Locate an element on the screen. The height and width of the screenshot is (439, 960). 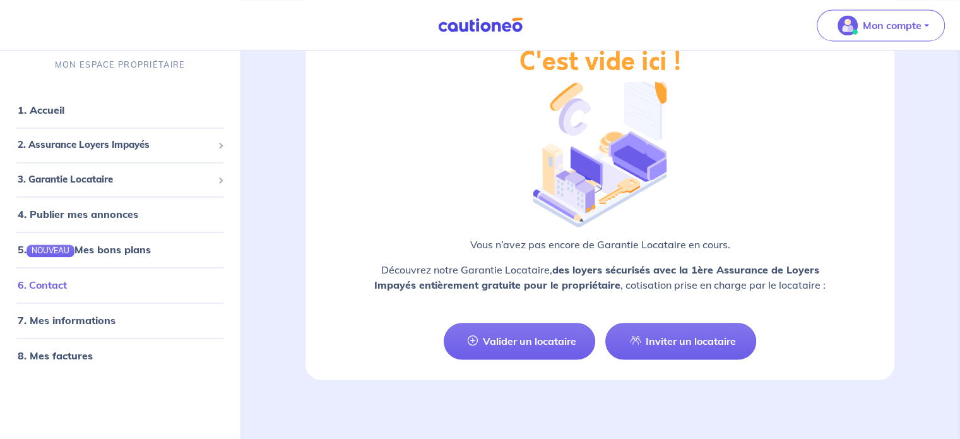
a: Valider un locataire is located at coordinates (520, 341).